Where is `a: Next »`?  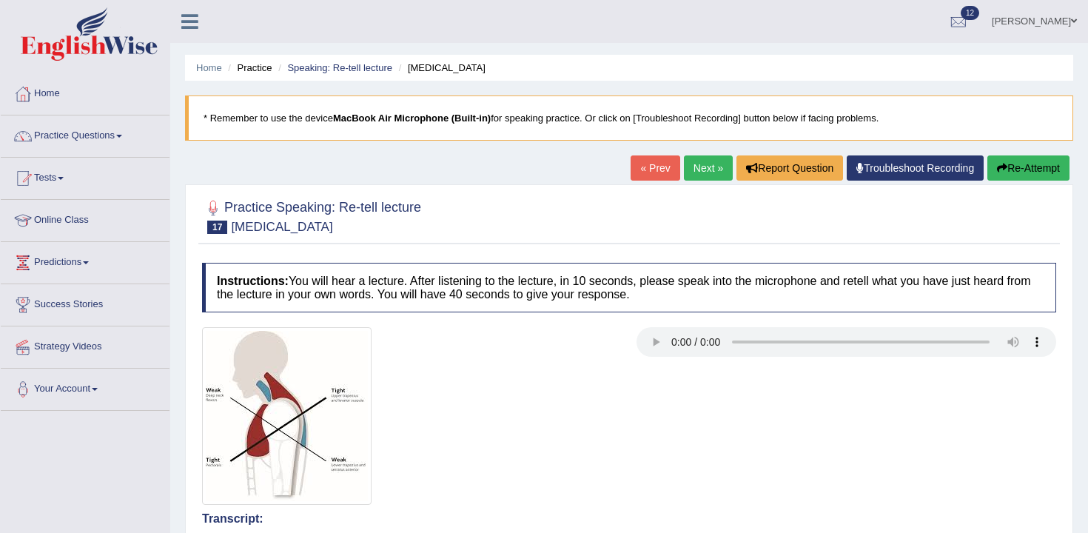 a: Next » is located at coordinates (708, 168).